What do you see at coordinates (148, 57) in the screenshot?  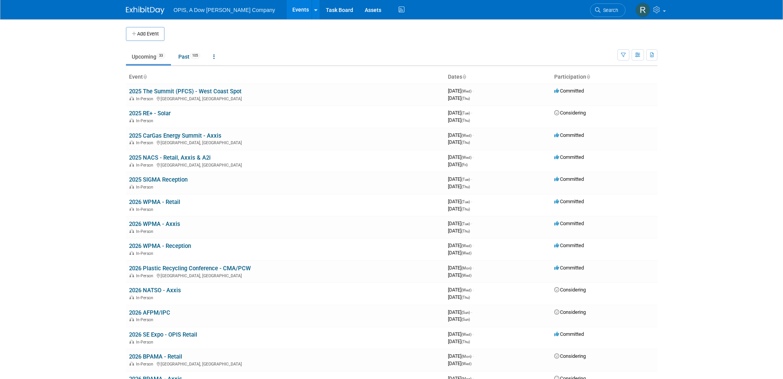 I see `a: Upcoming33` at bounding box center [148, 57].